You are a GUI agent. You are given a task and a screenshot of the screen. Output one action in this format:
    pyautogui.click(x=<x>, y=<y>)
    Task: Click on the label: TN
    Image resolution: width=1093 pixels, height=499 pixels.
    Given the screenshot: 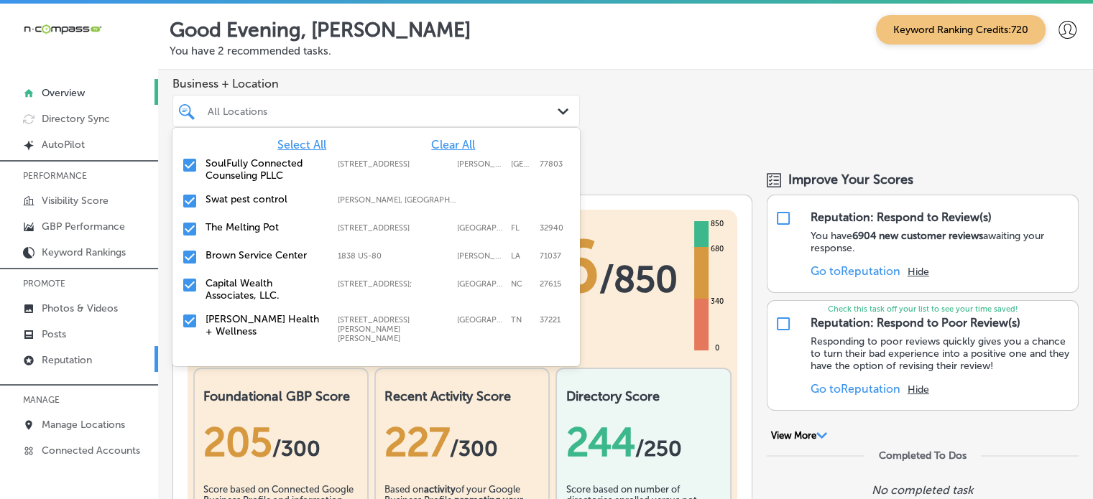 What is the action you would take?
    pyautogui.click(x=522, y=329)
    